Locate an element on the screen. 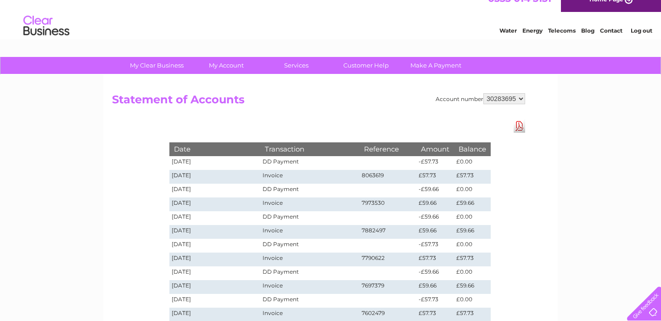 This screenshot has height=321, width=661. td: 7882497 is located at coordinates (388, 232).